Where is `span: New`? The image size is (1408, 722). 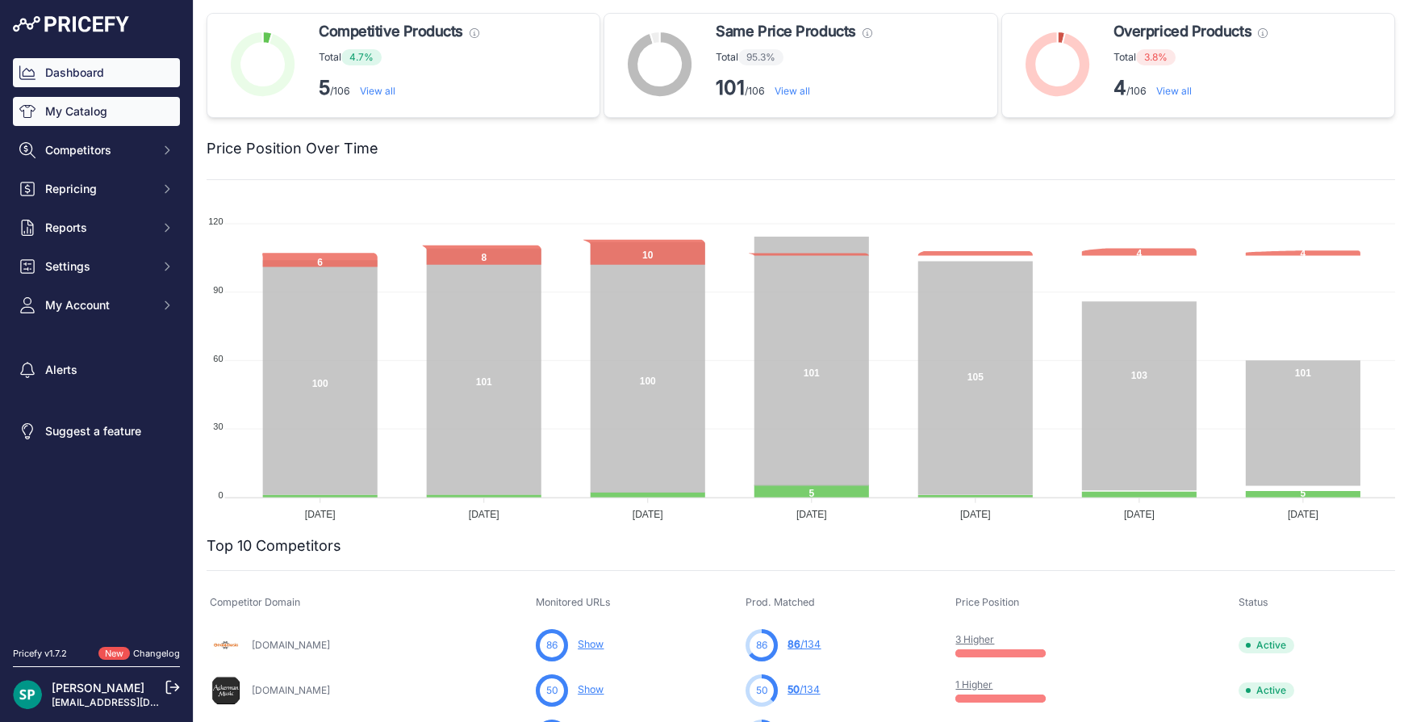 span: New is located at coordinates (114, 653).